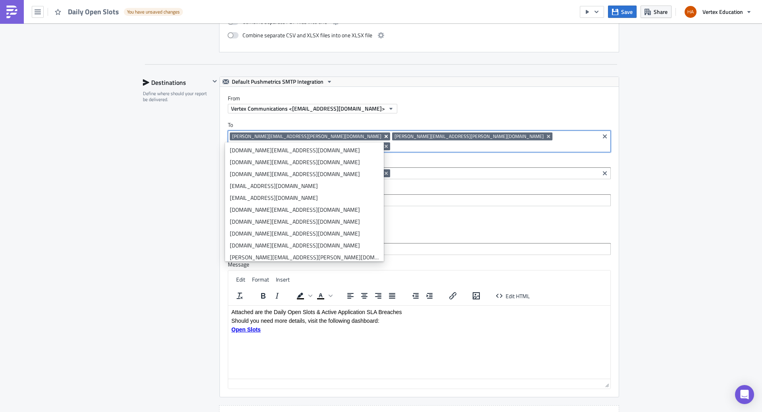 The image size is (762, 412). Describe the element at coordinates (191, 15) in the screenshot. I see `p: Should you need more details, visit the following dashboard:` at that location.